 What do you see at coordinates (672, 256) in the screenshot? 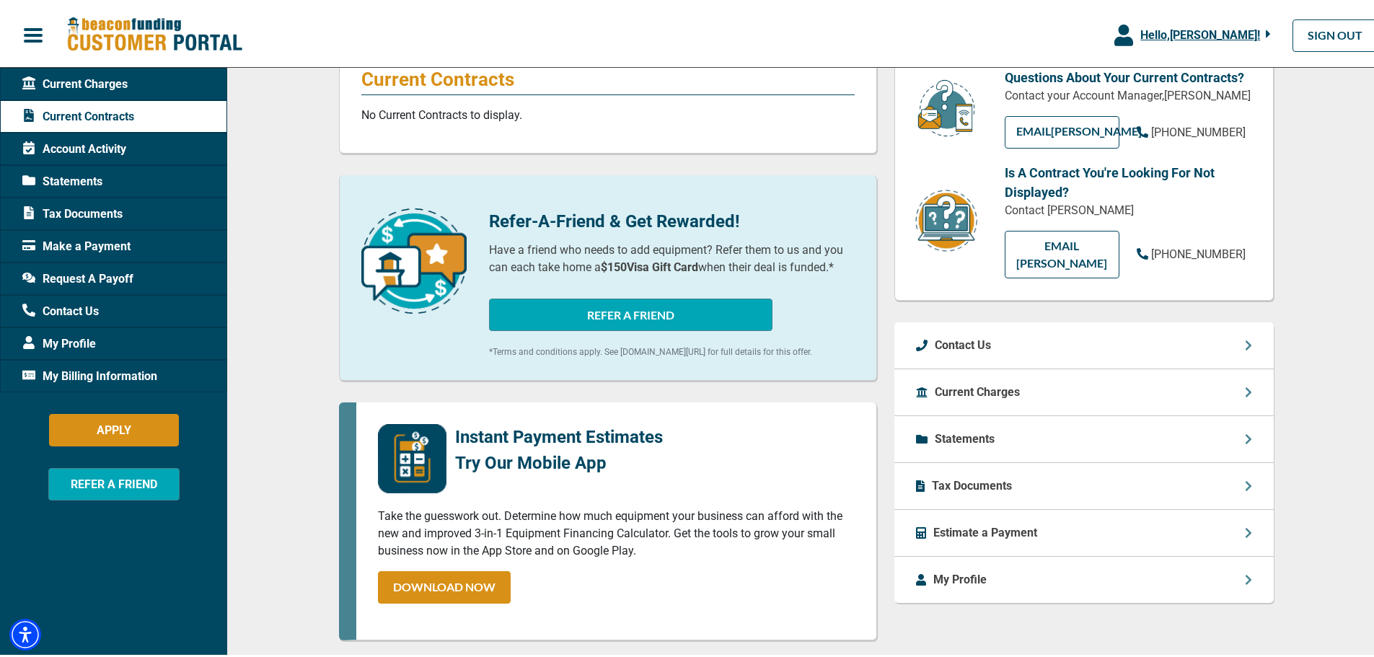
I see `p: Have a friend who needs to add equipment? Refer them to us and you can each take home a when thei...` at bounding box center [672, 256].